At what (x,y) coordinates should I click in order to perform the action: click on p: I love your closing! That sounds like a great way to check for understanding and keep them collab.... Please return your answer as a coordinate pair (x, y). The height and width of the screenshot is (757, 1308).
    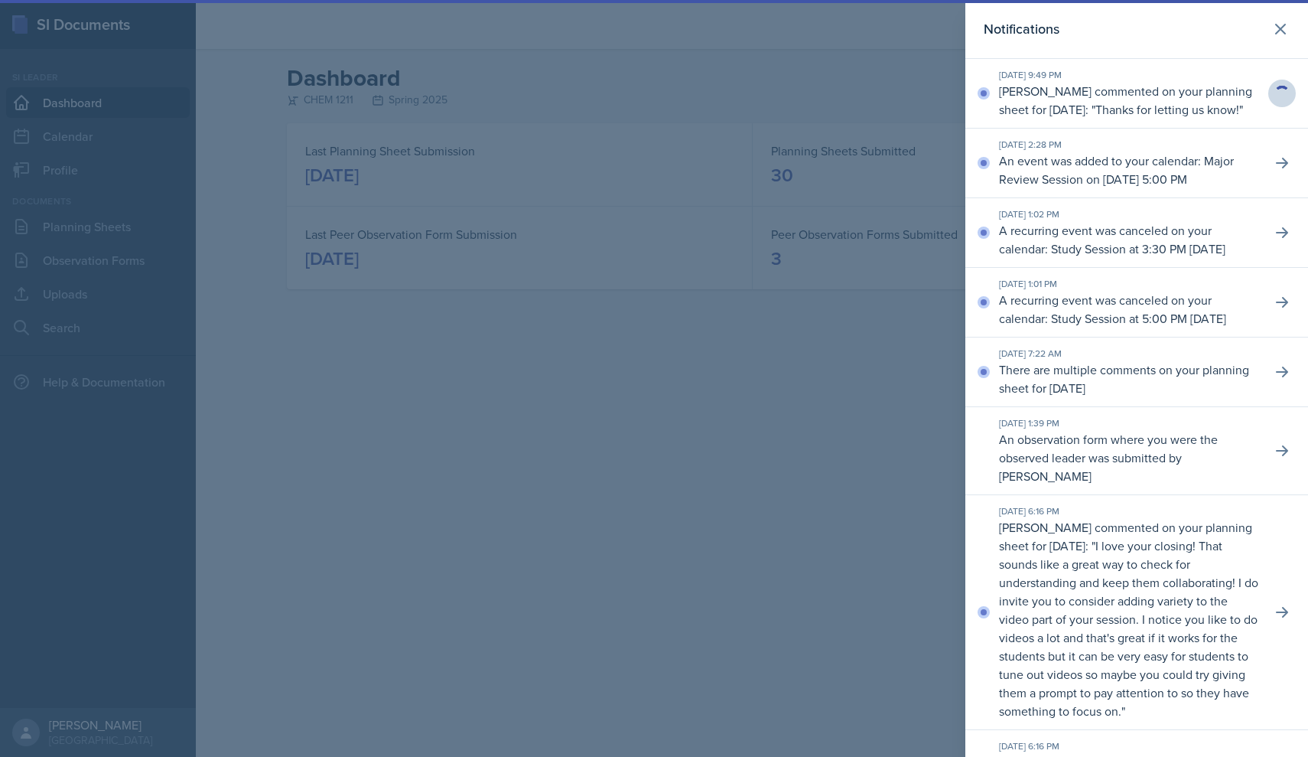
    Looking at the image, I should click on (1128, 628).